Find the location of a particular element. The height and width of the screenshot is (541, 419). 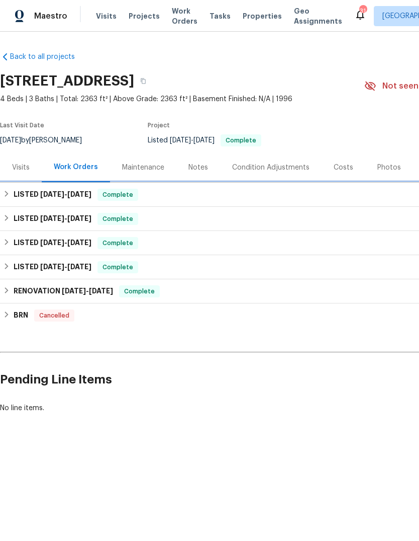

div: Photos is located at coordinates (389, 167).